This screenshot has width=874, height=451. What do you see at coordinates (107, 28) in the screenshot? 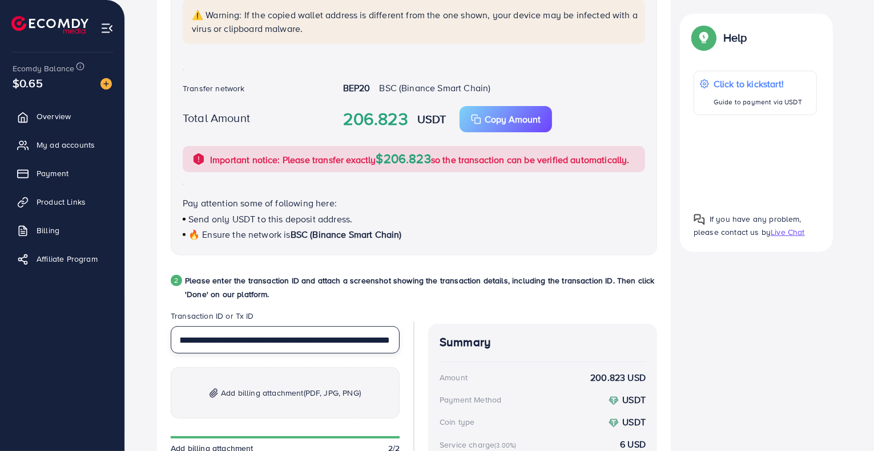
I see `img: menu` at bounding box center [107, 28].